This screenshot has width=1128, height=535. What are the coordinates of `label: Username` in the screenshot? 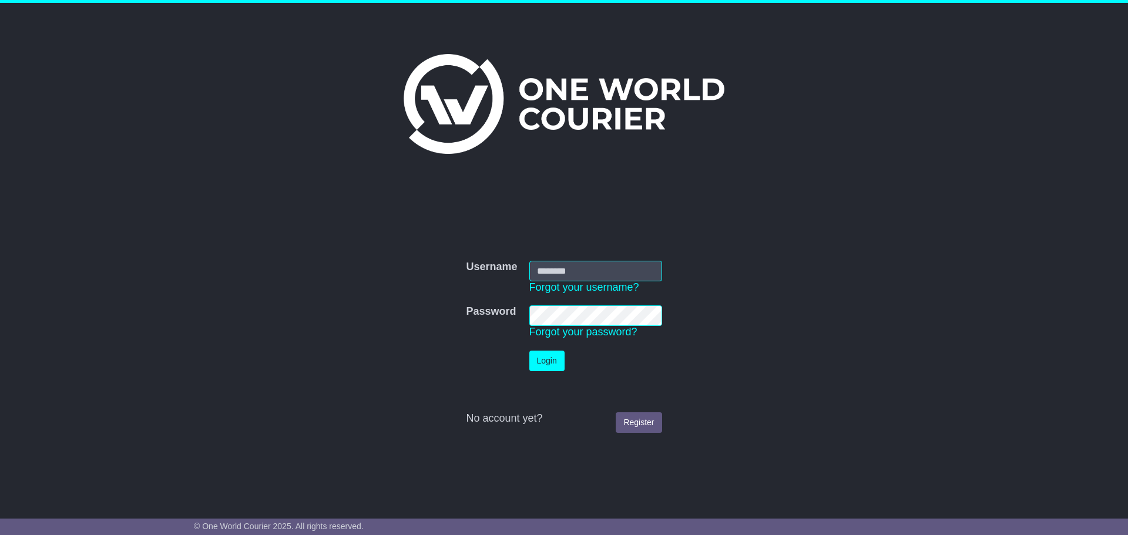 It's located at (491, 267).